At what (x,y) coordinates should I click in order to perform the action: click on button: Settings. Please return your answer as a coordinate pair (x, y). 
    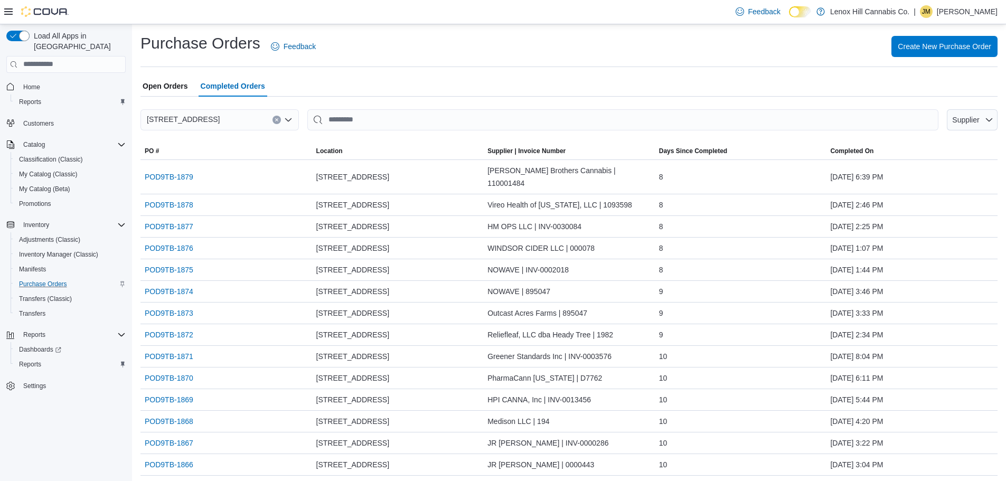
    Looking at the image, I should click on (66, 386).